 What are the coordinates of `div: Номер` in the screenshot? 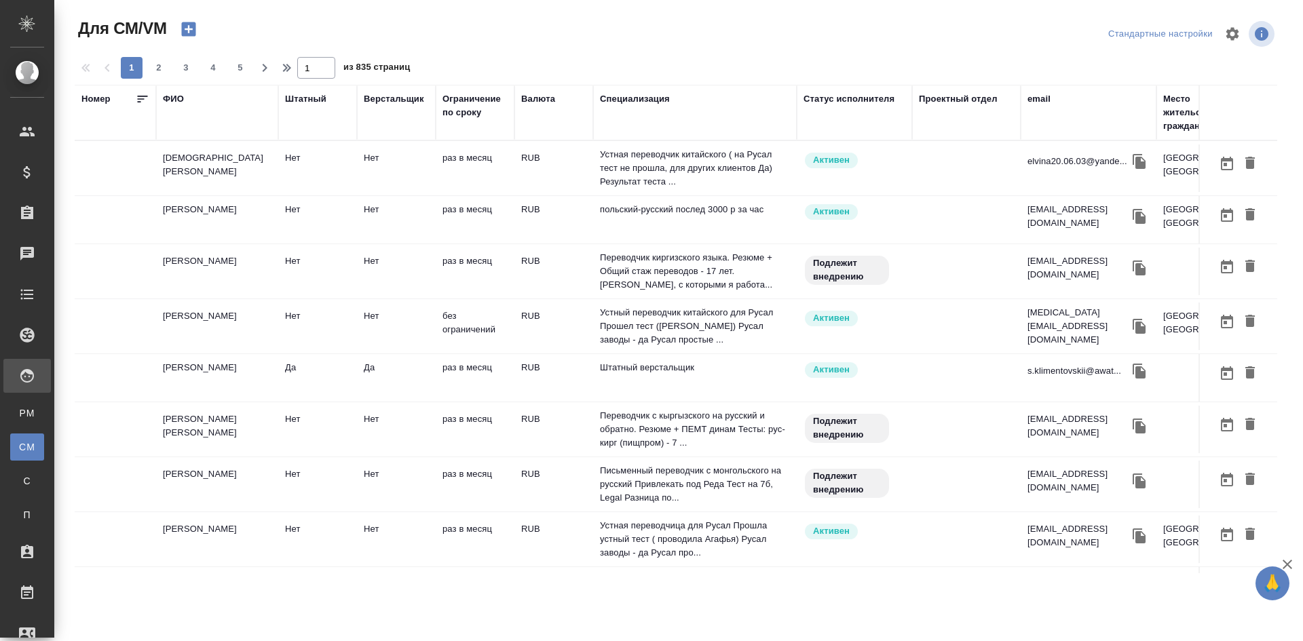 It's located at (96, 99).